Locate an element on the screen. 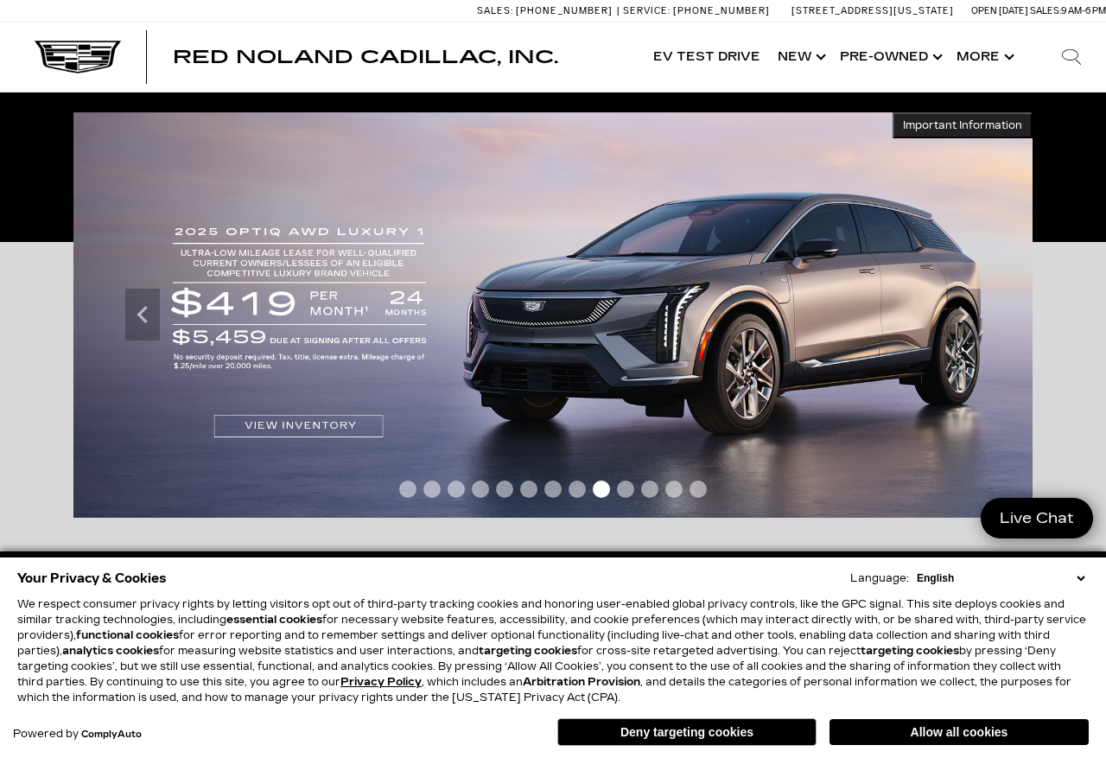 This screenshot has height=758, width=1106. a: 2025 OPTIQ Luxury 1. Ultra-low milege lease for well-qualified current owners/lessees of an eligi... is located at coordinates (553, 315).